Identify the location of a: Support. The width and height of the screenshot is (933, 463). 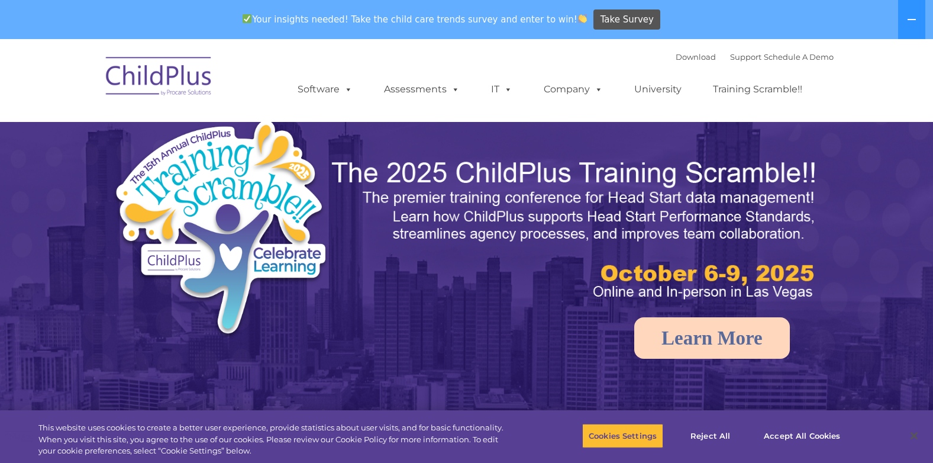
(745, 57).